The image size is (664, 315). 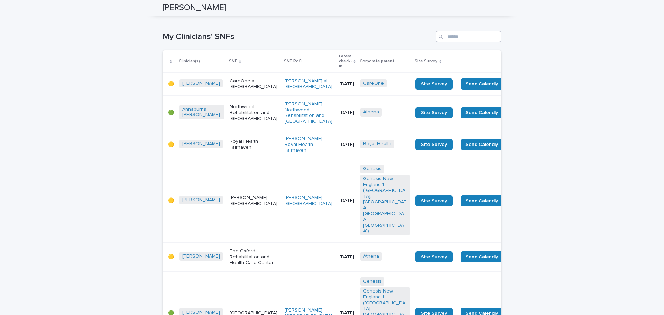 I want to click on div: Search, so click(x=469, y=37).